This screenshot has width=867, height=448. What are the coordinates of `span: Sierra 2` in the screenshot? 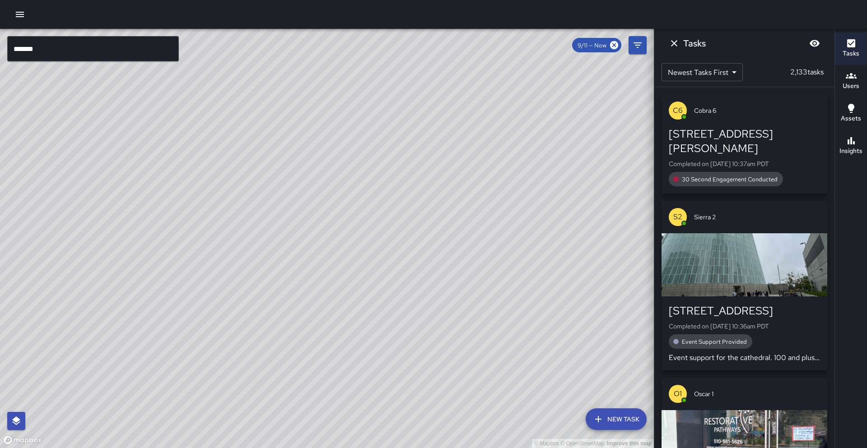 It's located at (757, 217).